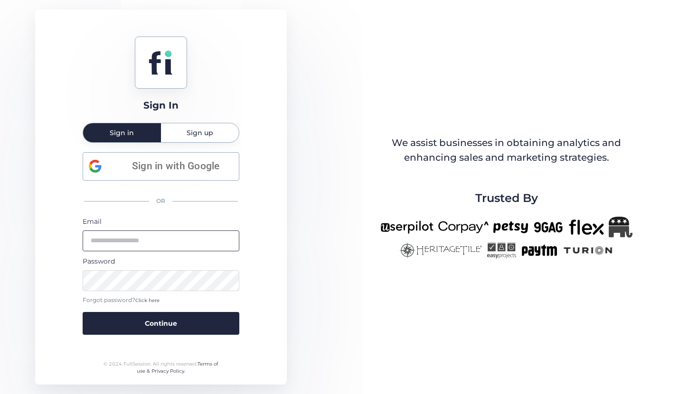  What do you see at coordinates (161, 324) in the screenshot?
I see `span: Continue` at bounding box center [161, 324].